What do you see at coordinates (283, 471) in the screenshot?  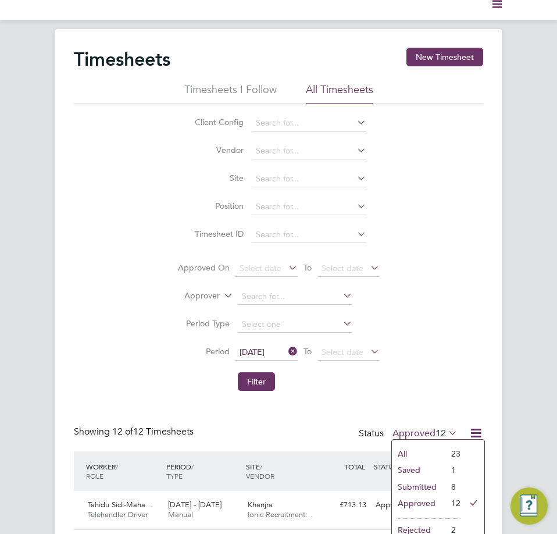 I see `div: SITE` at bounding box center [283, 471].